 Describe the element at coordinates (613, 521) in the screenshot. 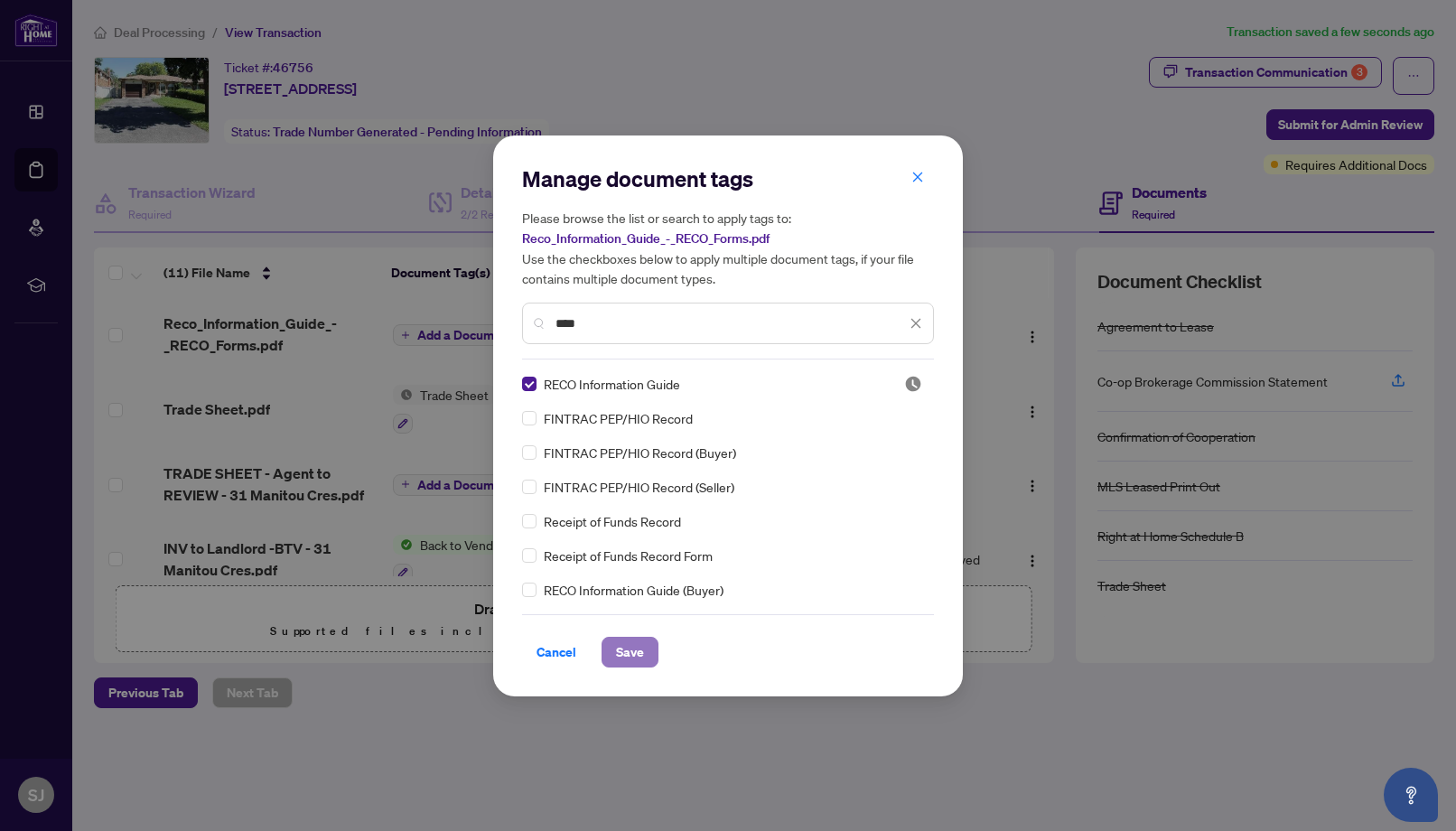

I see `span: Receipt of Funds Record` at that location.